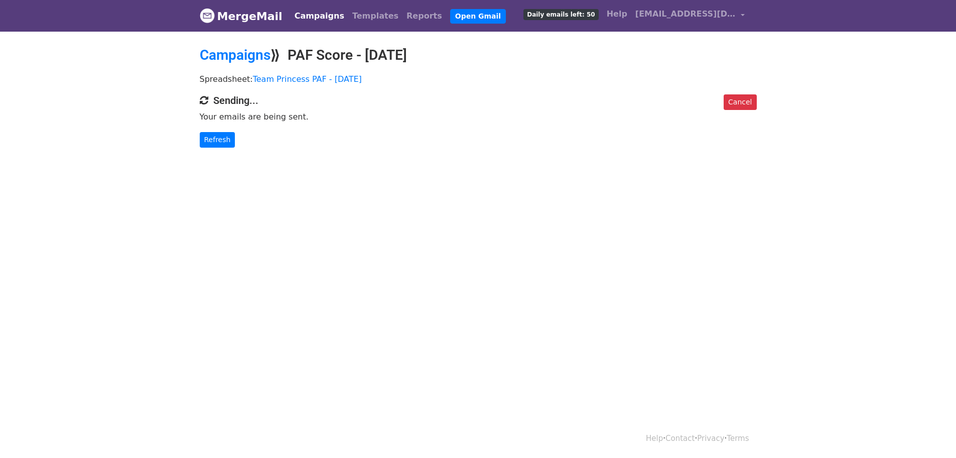 This screenshot has height=458, width=956. Describe the element at coordinates (478, 16) in the screenshot. I see `a: Open Gmail` at that location.